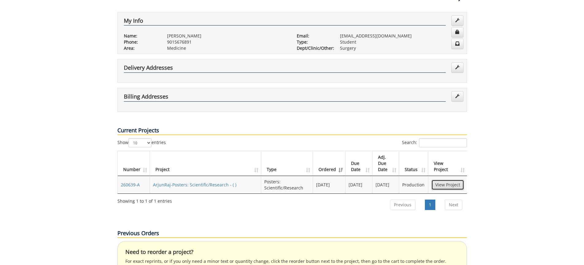 This screenshot has height=265, width=584. What do you see at coordinates (145, 200) in the screenshot?
I see `div: Showing 1 to 1 of 1 entries` at bounding box center [145, 200].